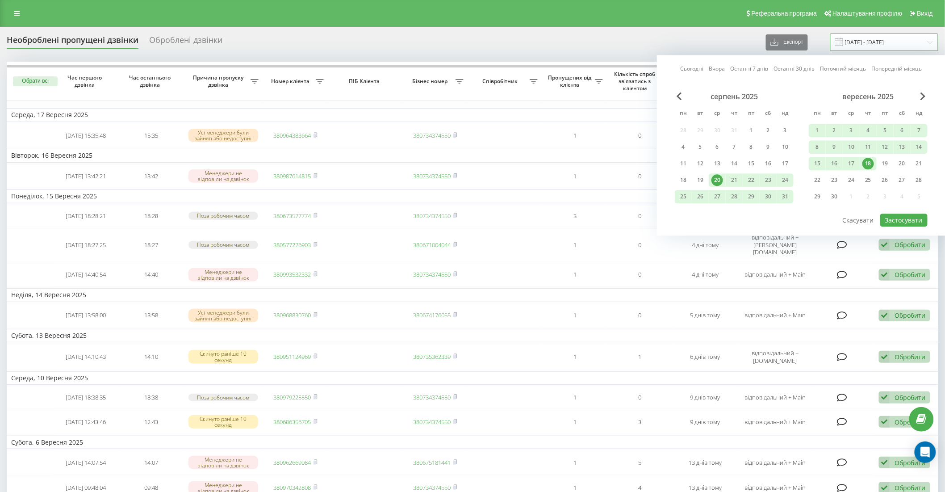 The image size is (945, 492). What do you see at coordinates (885, 163) in the screenshot?
I see `div: пт 19 вер 2025 р.` at bounding box center [885, 163].